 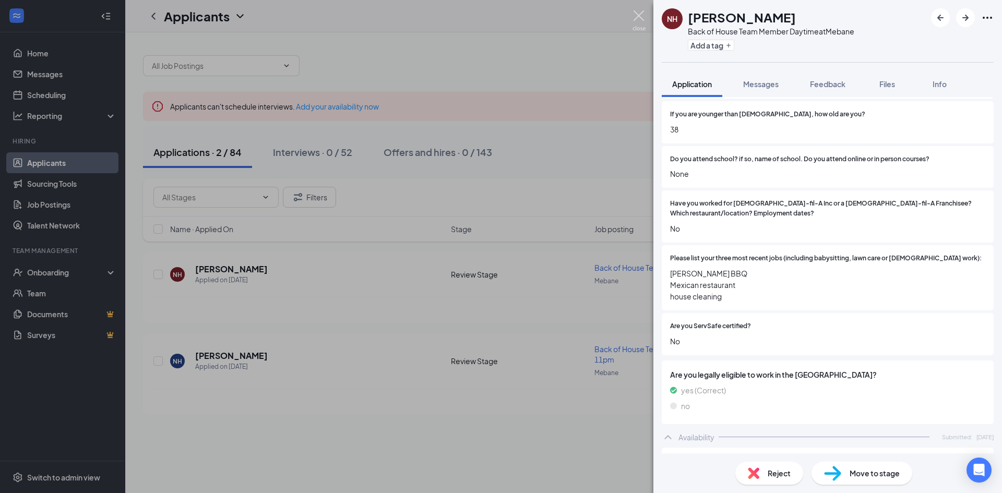 What do you see at coordinates (828, 174) in the screenshot?
I see `span: None` at bounding box center [828, 174].